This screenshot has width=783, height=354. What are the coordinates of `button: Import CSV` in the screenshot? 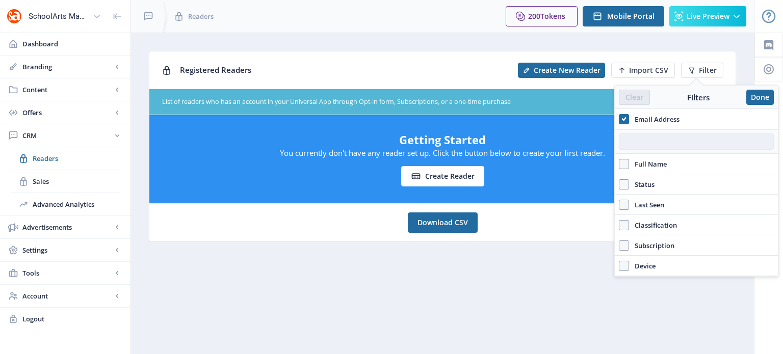 It's located at (643, 70).